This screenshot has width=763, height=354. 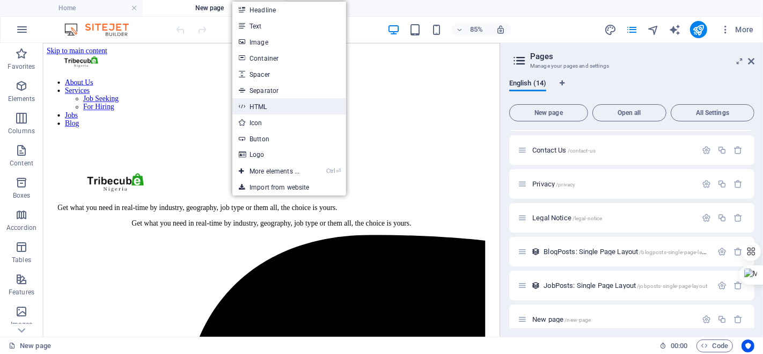 I want to click on span: English (14), so click(x=527, y=84).